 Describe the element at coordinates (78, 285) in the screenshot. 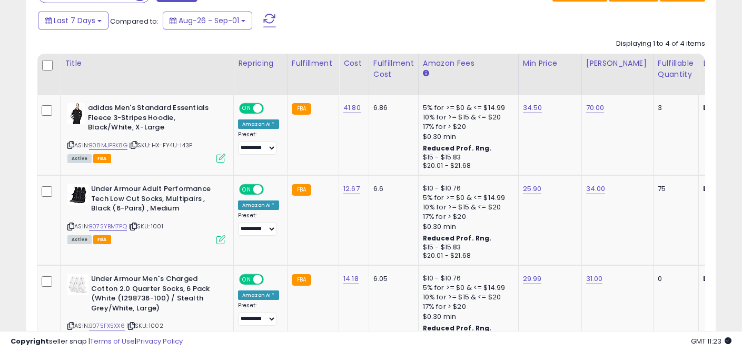

I see `img: 41KAgfjkYdL._SL40_.jpg` at that location.